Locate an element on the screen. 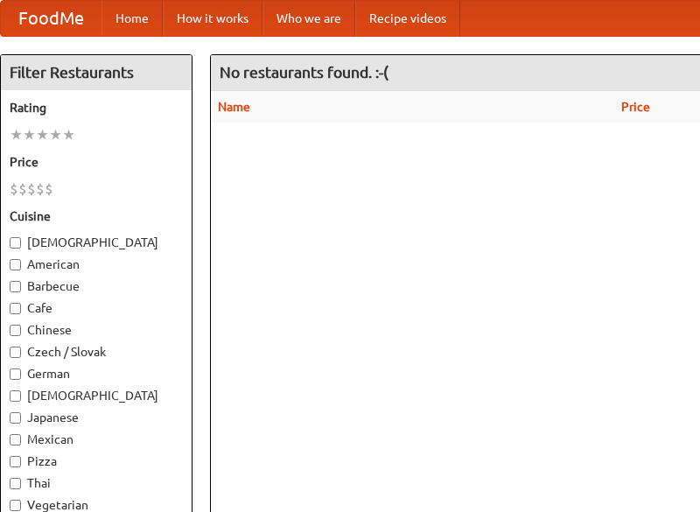  input: Cafe is located at coordinates (15, 308).